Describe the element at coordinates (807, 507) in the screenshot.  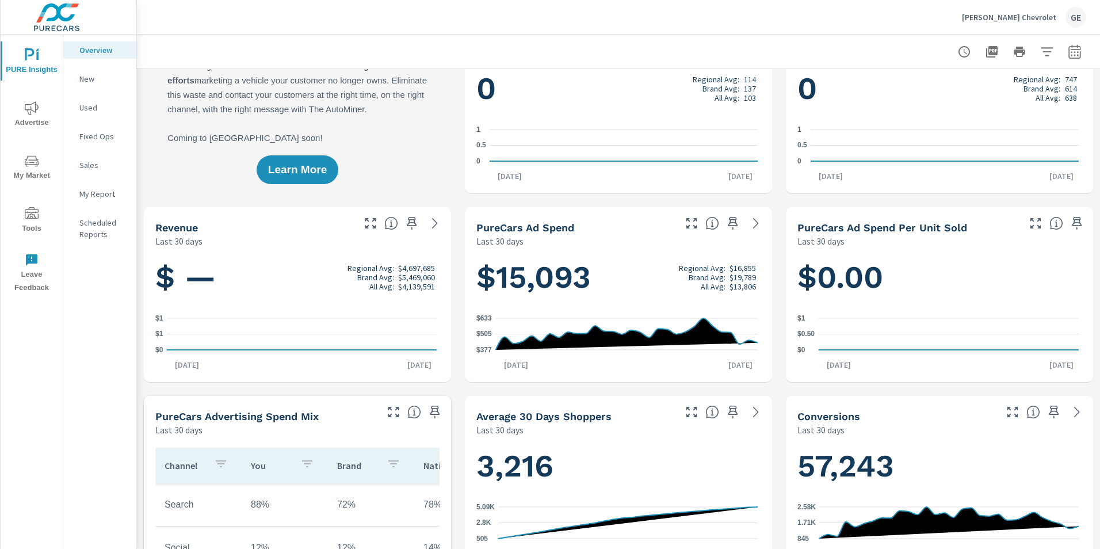
I see `text: 2.58K` at that location.